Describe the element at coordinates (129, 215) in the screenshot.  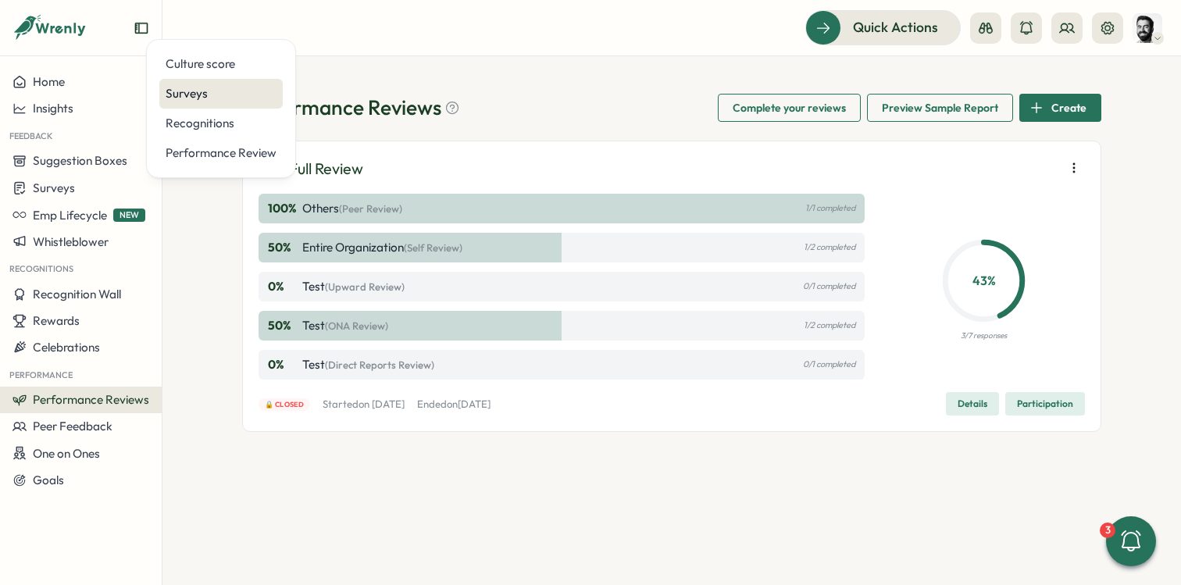
I see `span: NEW` at that location.